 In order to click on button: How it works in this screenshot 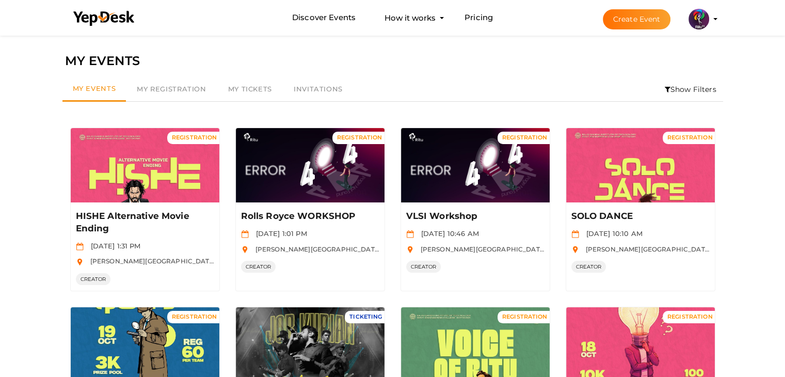, I will do `click(410, 18)`.